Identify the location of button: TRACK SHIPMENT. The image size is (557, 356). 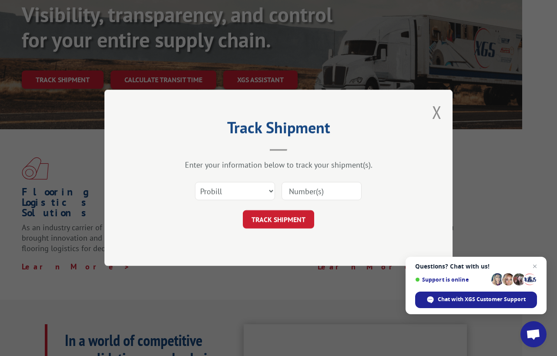
(278, 220).